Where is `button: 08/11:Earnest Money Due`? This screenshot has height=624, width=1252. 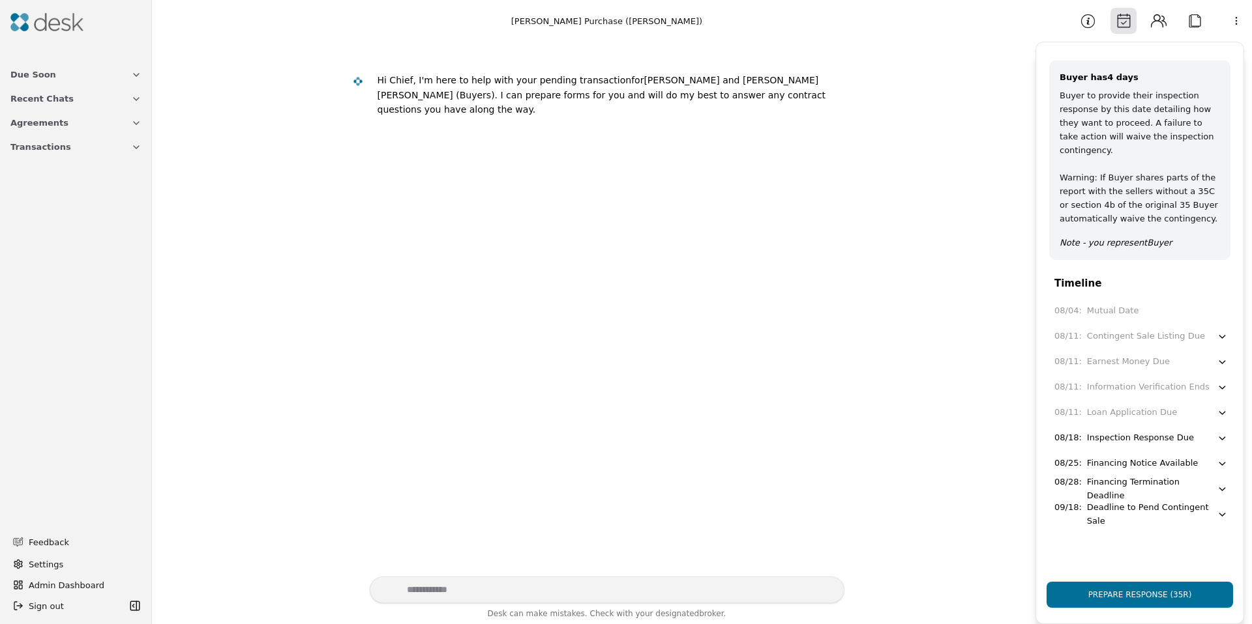
button: 08/11:Earnest Money Due is located at coordinates (1141, 362).